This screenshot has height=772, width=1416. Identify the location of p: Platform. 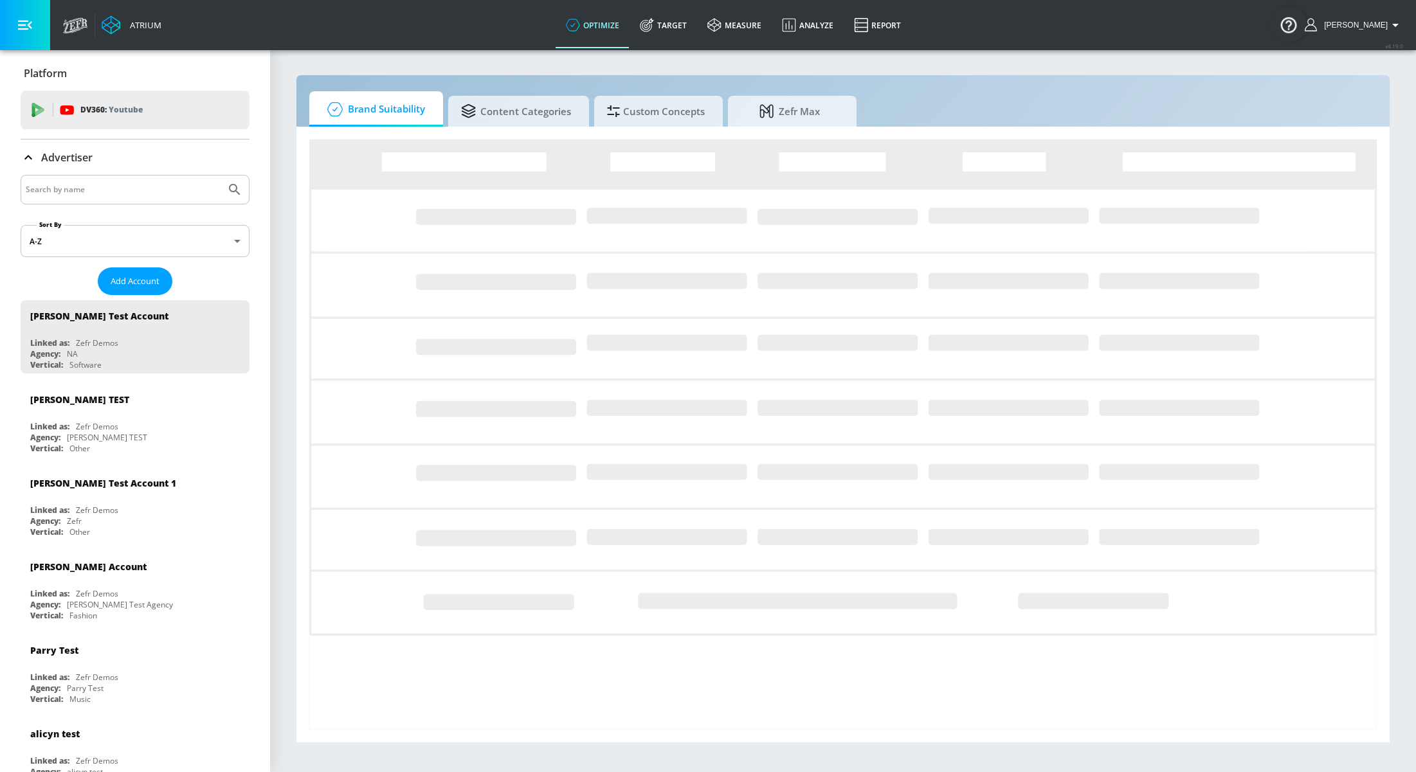
(45, 73).